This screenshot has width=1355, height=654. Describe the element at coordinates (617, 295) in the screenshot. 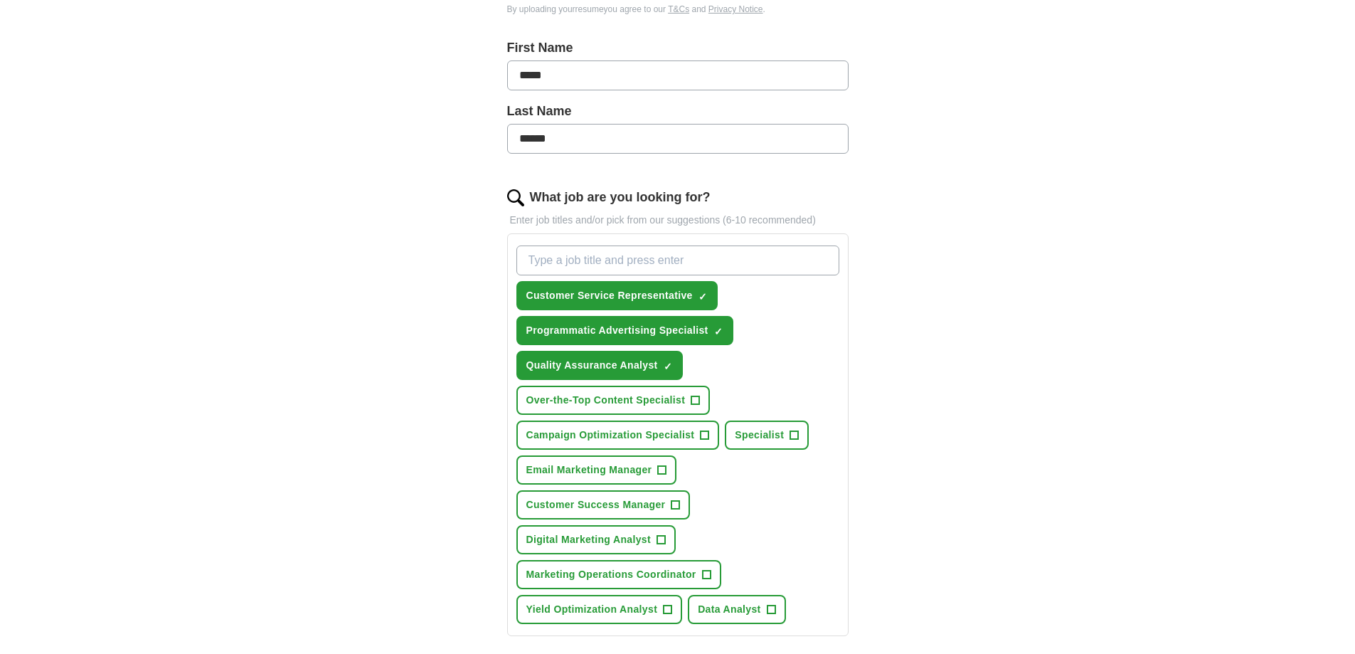

I see `button: Customer Service Representative✓` at that location.